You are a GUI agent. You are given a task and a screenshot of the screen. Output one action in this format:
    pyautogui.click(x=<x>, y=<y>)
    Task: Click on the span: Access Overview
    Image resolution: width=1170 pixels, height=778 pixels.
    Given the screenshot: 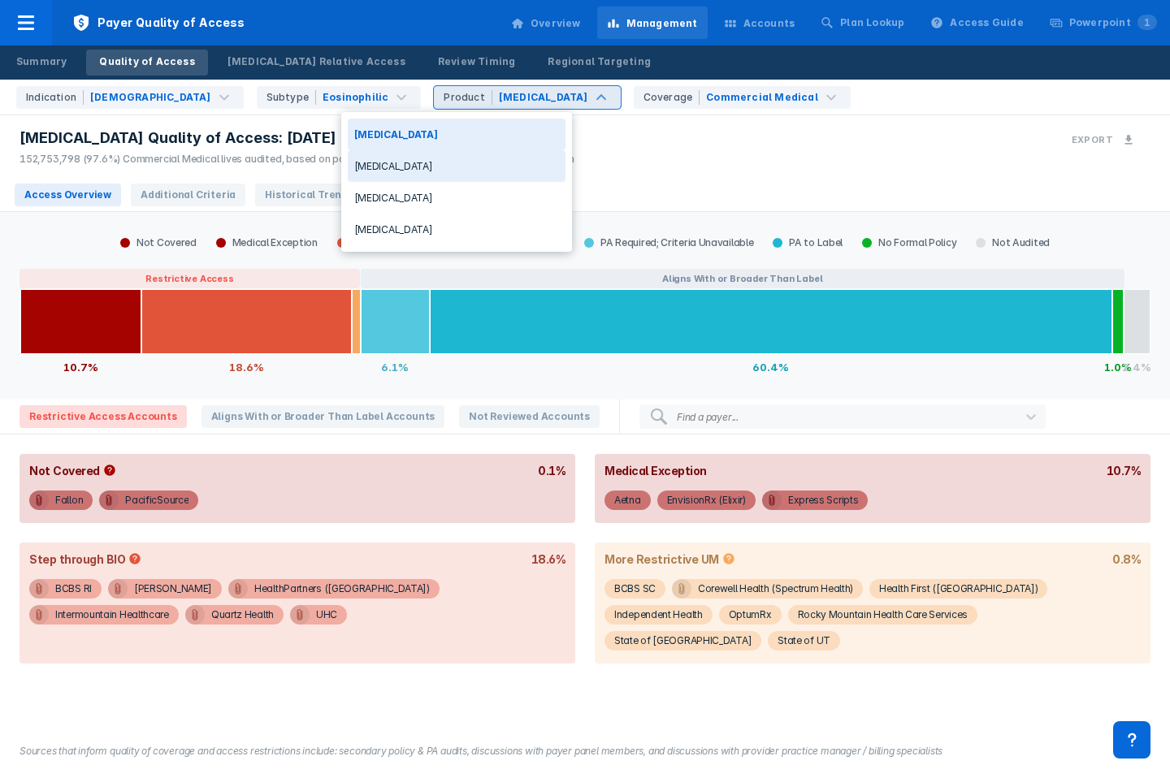 What is the action you would take?
    pyautogui.click(x=67, y=195)
    